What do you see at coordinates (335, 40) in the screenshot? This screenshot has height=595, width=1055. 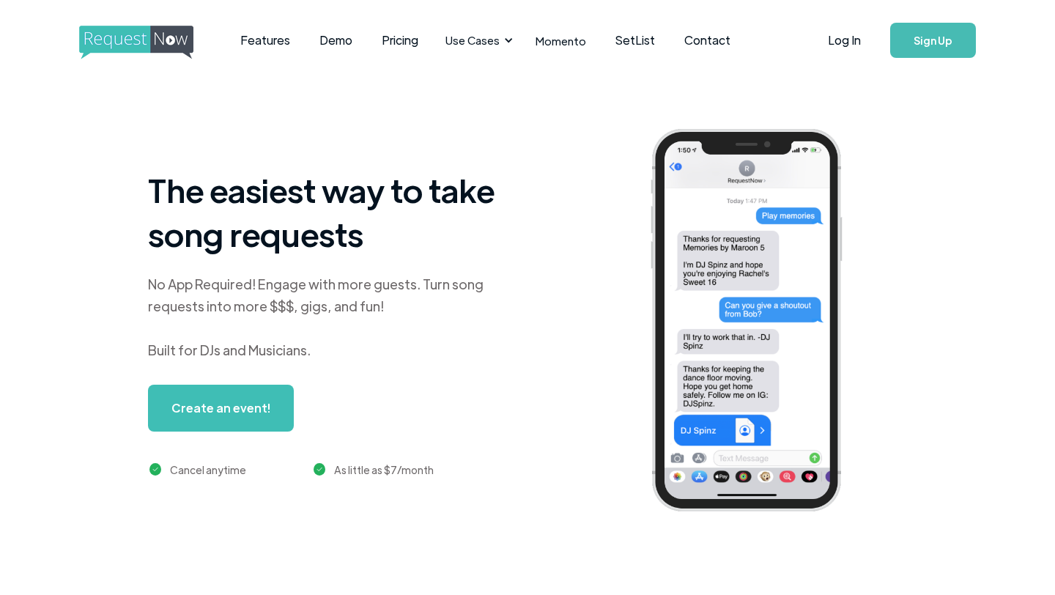 I see `a: Demo` at bounding box center [335, 40].